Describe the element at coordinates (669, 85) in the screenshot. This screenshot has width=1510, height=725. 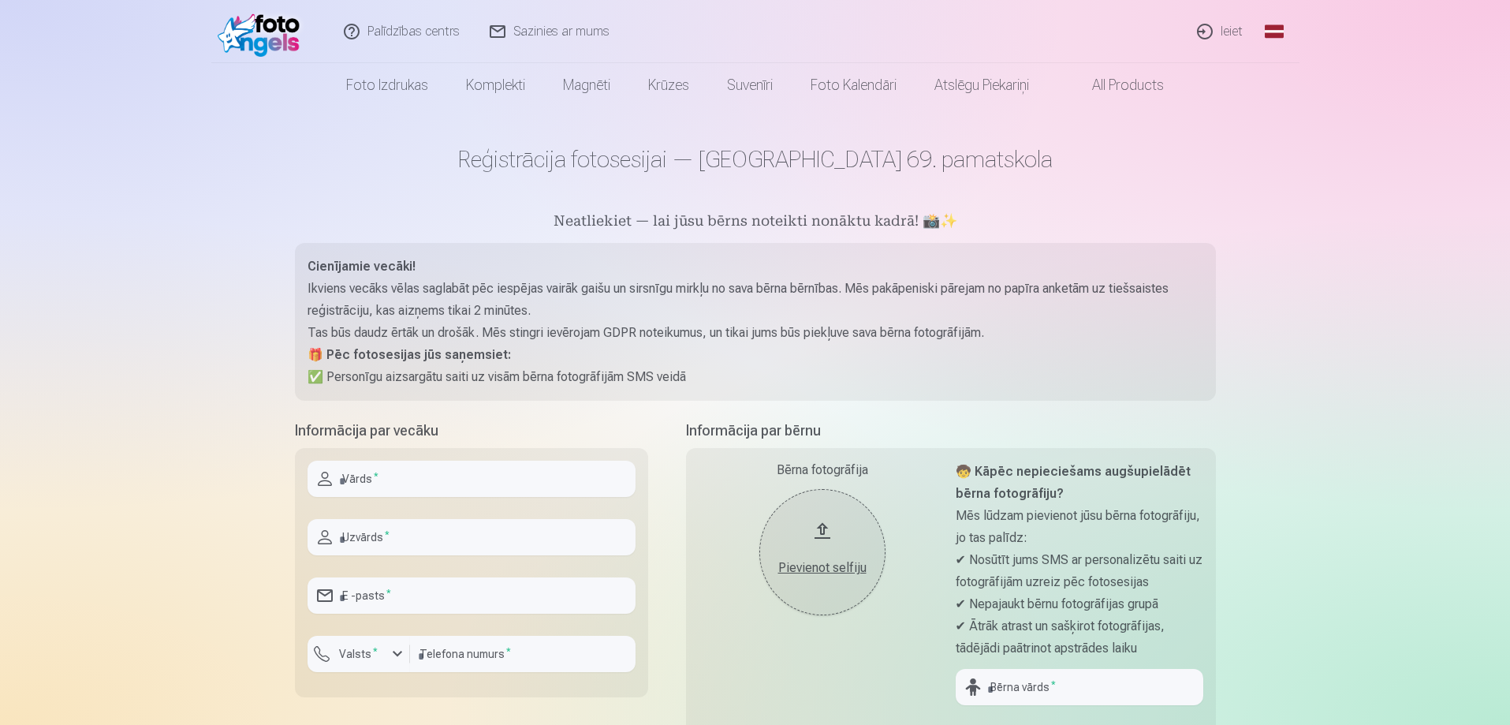
I see `a: Krūzes` at that location.